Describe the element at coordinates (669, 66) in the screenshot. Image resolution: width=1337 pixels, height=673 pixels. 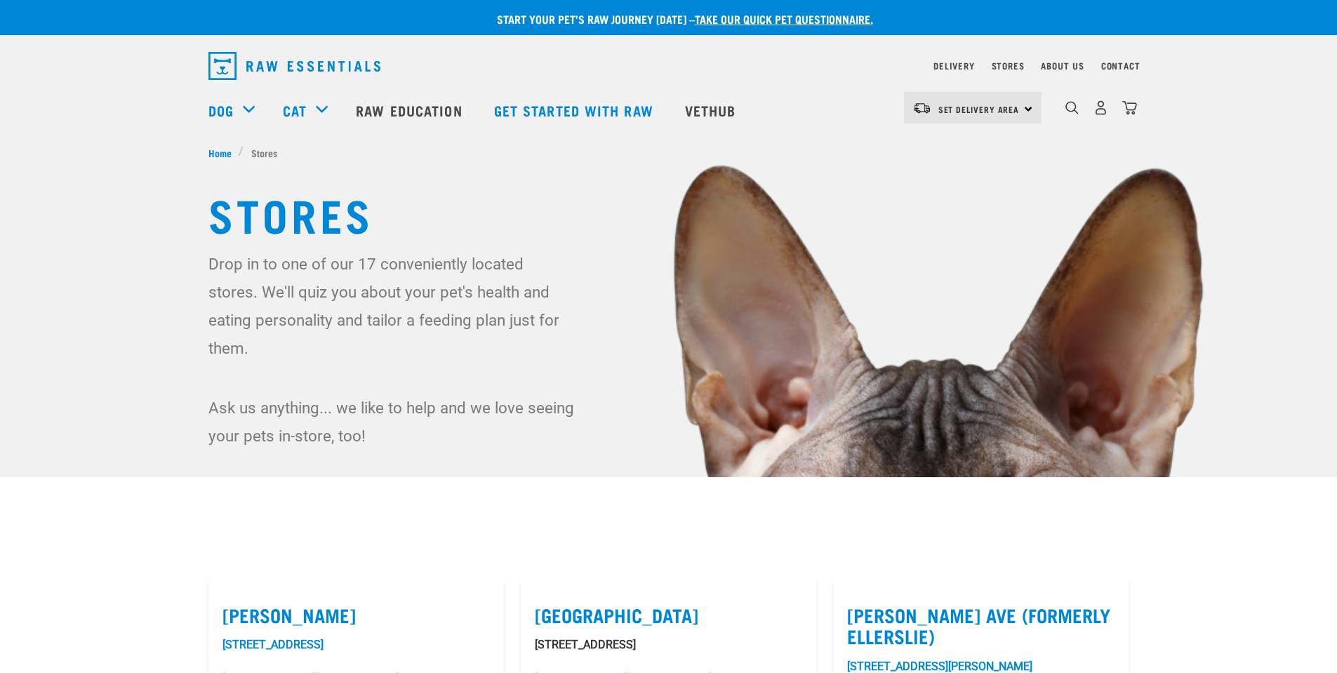
I see `nav: dropdown navigation` at that location.